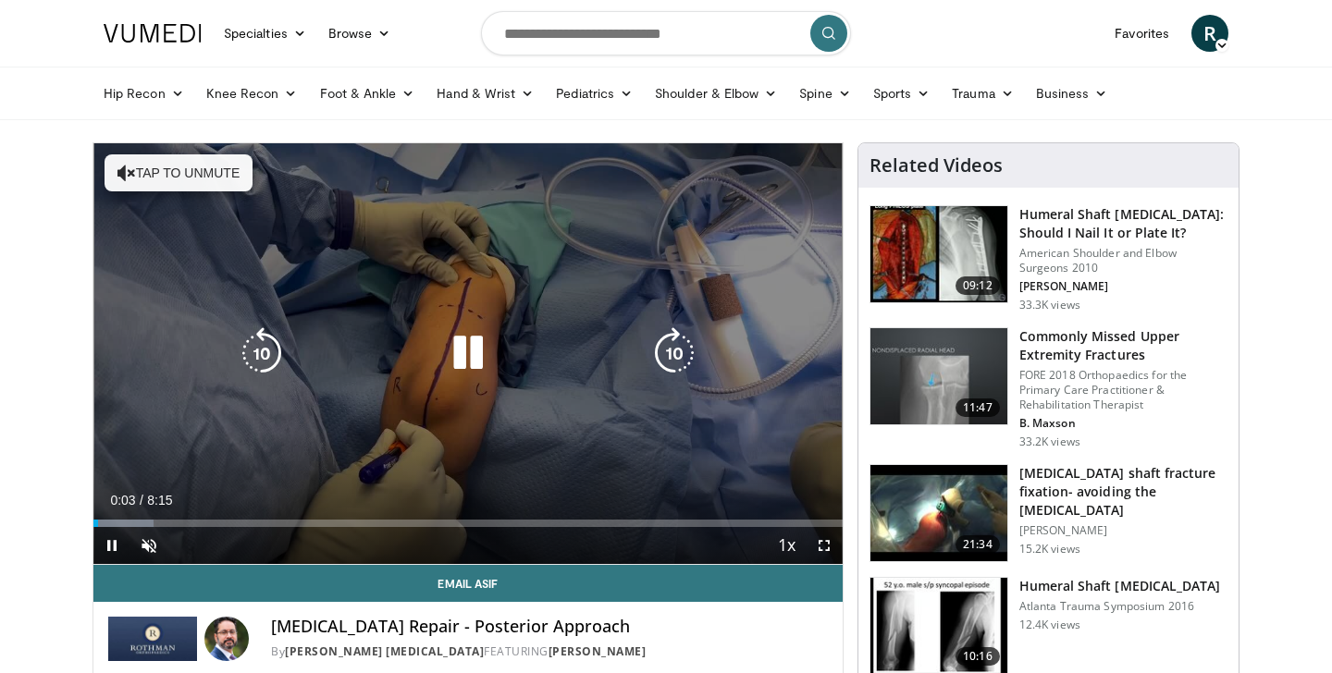  What do you see at coordinates (982, 93) in the screenshot?
I see `a: Trauma` at bounding box center [982, 93].